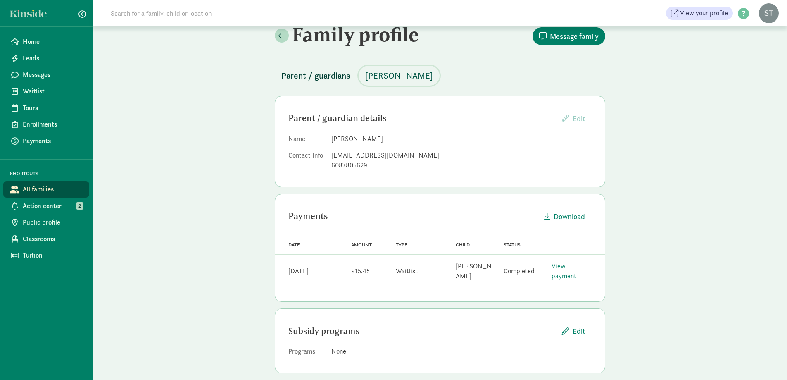  I want to click on div: 6087805629, so click(461, 165).